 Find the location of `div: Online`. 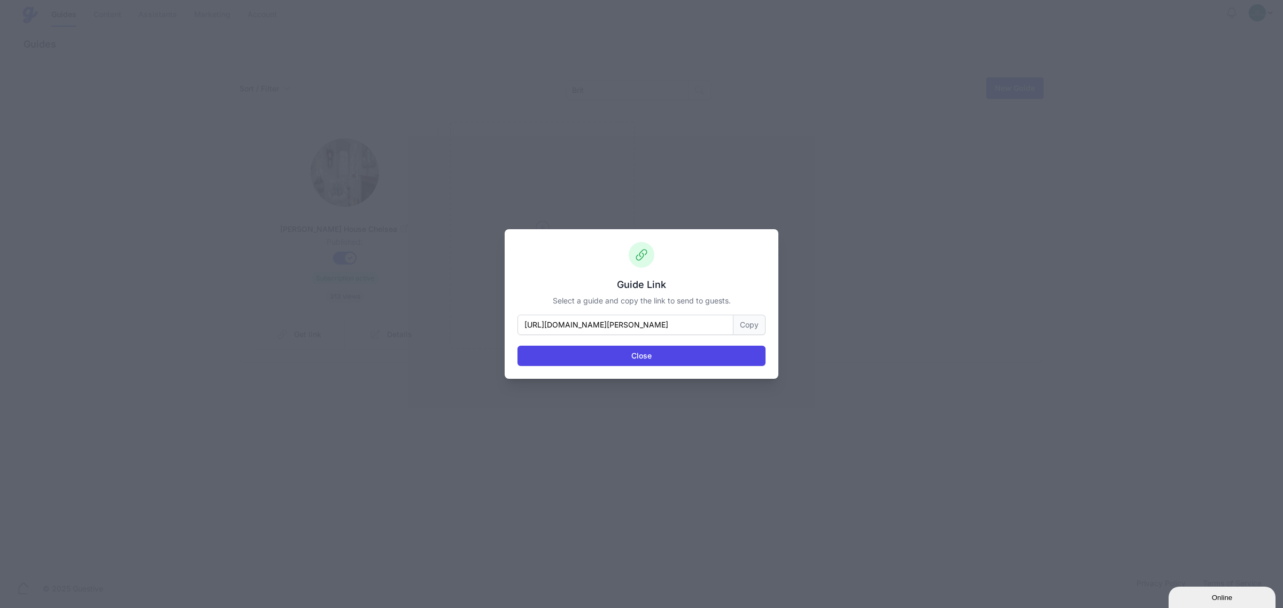

div: Online is located at coordinates (53, 13).